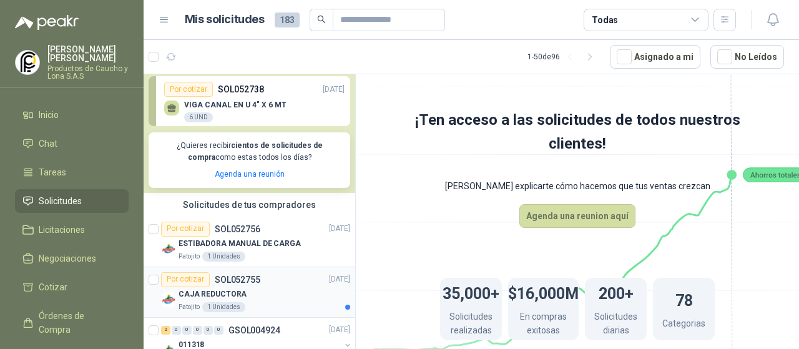 This screenshot has height=349, width=799. What do you see at coordinates (235, 105) in the screenshot?
I see `p: VIGA CANAL EN U 4" X 6 MT` at bounding box center [235, 105].